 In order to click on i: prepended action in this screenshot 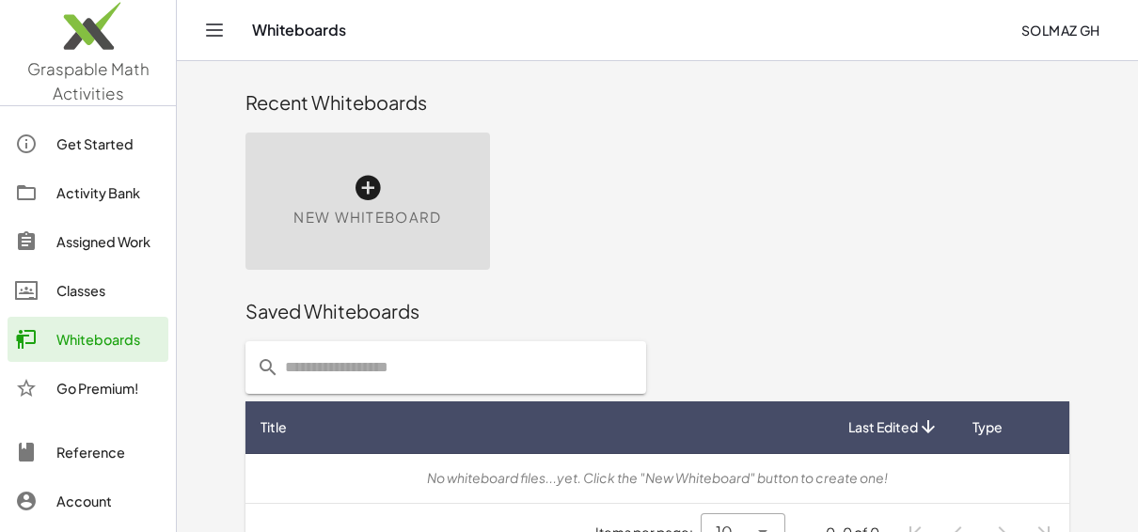, I will do `click(268, 368)`.